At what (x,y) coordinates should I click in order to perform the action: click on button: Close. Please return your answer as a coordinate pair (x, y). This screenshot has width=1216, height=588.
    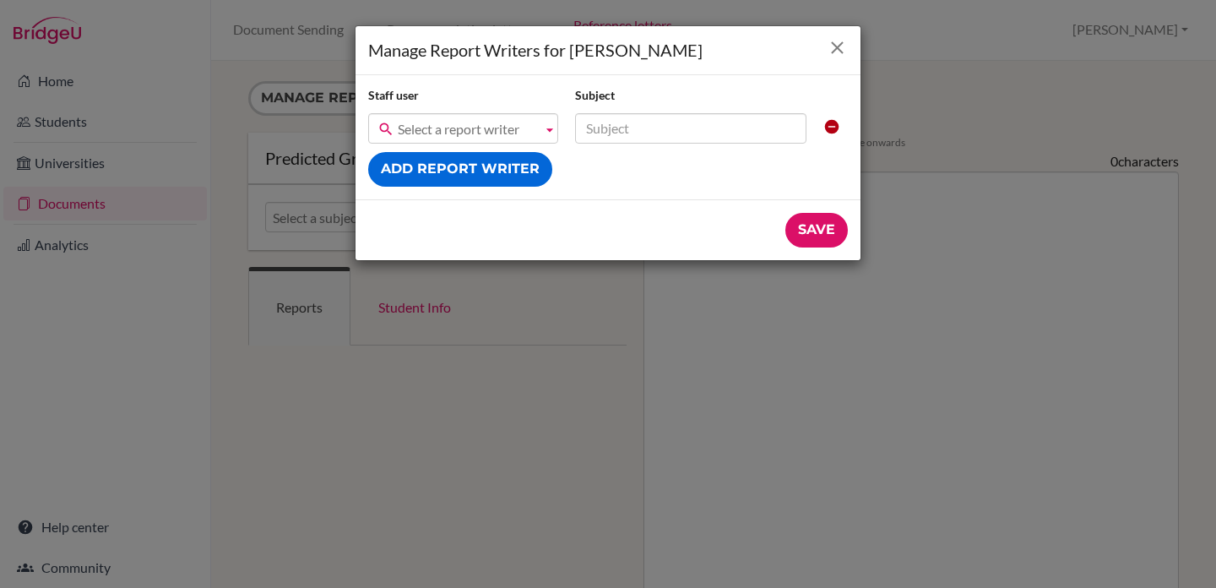
    Looking at the image, I should click on (837, 48).